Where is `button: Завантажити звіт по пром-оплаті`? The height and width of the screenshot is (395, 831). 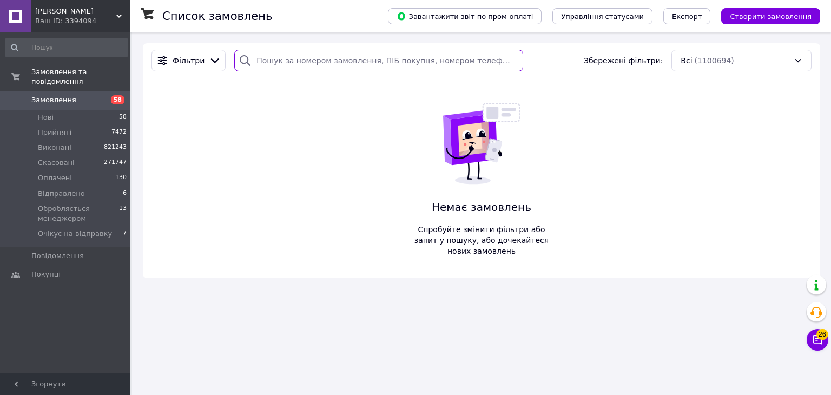
button: Завантажити звіт по пром-оплаті is located at coordinates (465, 16).